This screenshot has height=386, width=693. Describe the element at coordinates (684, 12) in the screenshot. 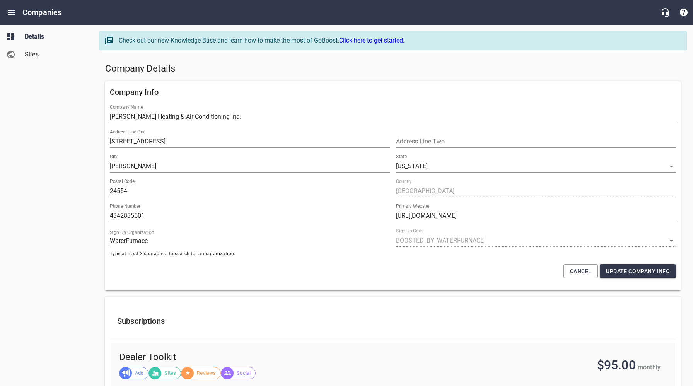

I see `button: Support Portal` at that location.